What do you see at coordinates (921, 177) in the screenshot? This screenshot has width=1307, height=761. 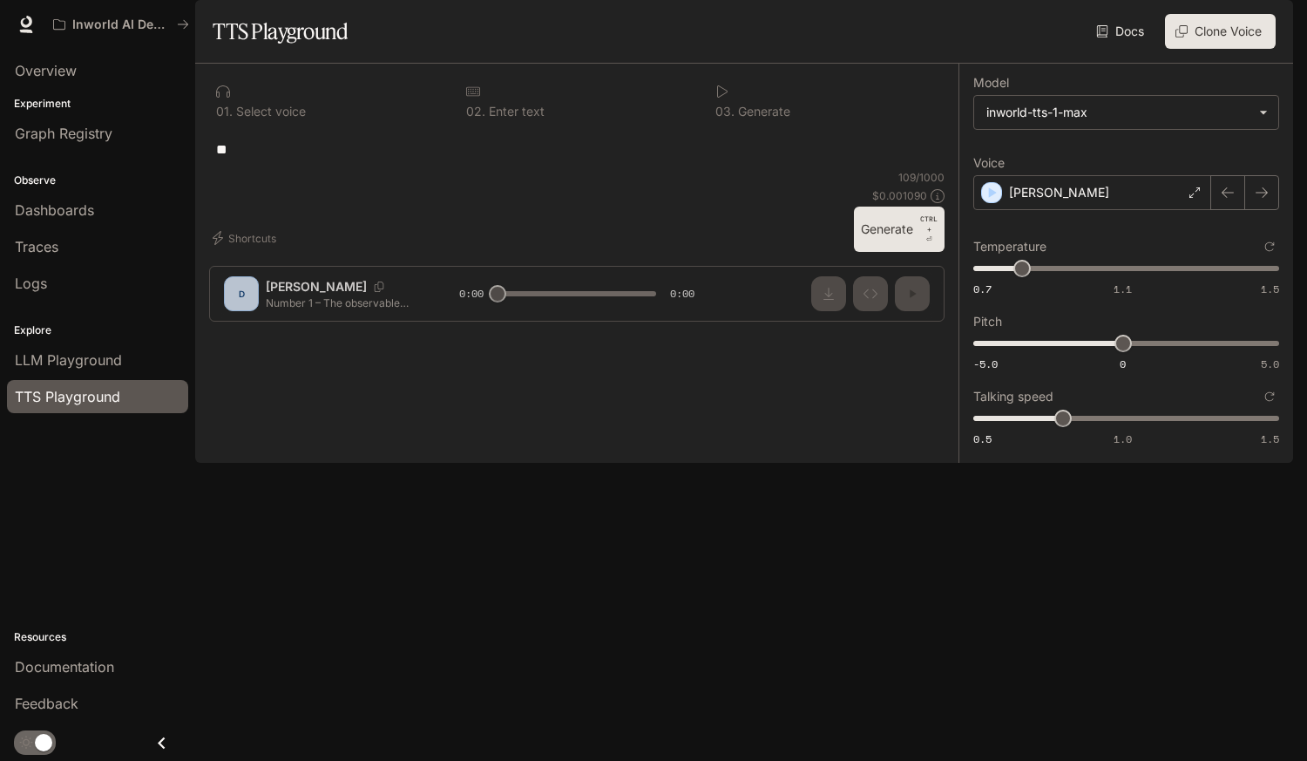 I see `p: 109 / 1000` at bounding box center [921, 177].